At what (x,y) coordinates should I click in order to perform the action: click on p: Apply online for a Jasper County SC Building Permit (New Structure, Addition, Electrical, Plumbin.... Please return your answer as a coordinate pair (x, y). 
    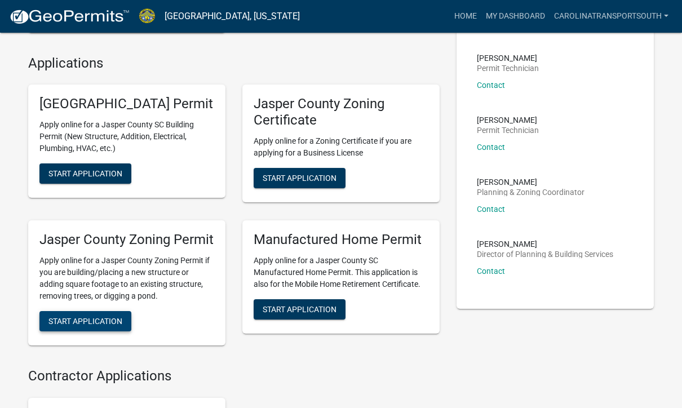
    Looking at the image, I should click on (127, 136).